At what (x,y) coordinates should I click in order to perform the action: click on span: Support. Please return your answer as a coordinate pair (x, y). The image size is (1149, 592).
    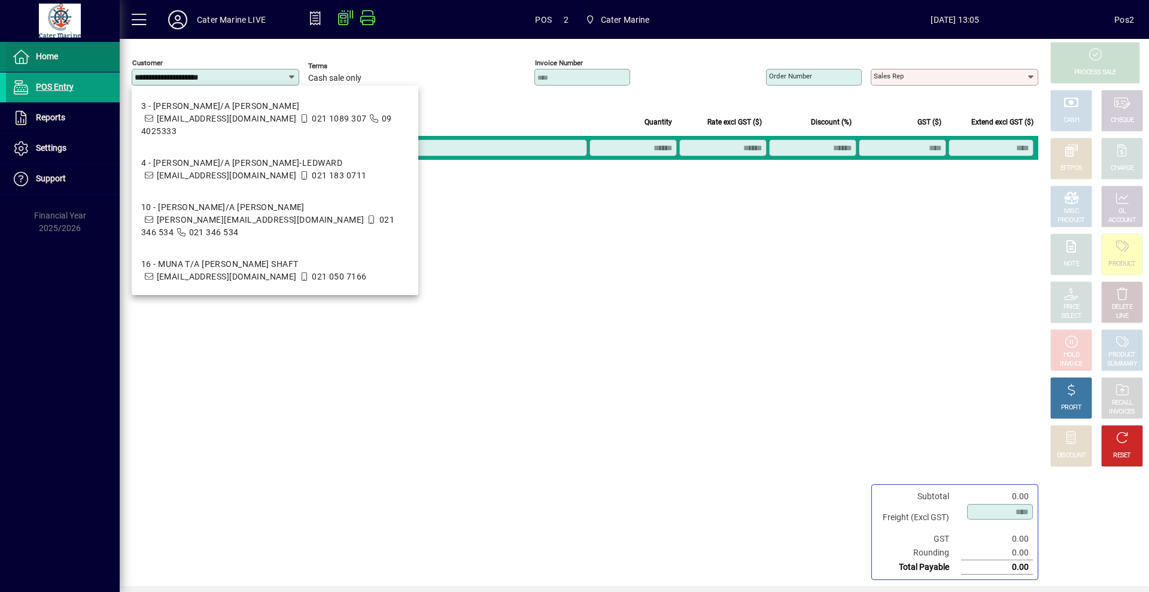
    Looking at the image, I should click on (51, 178).